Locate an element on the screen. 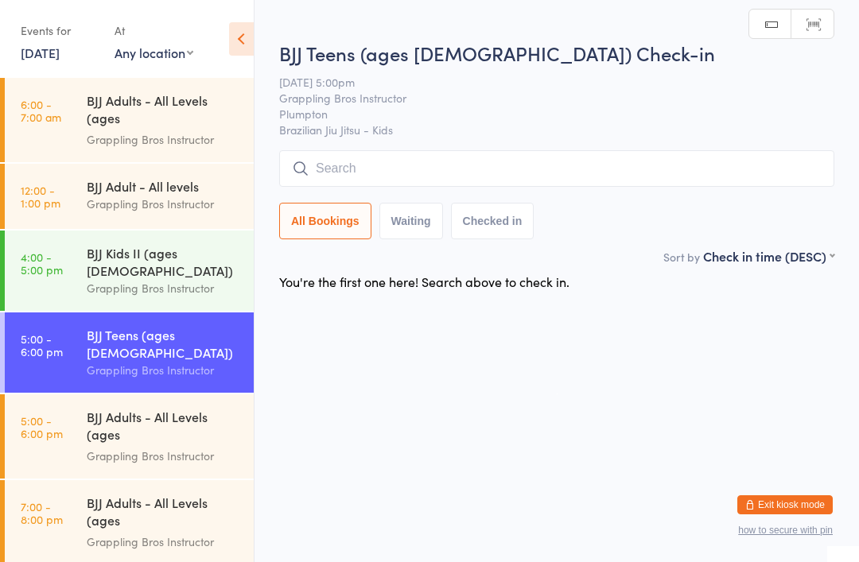  time: 12:00 - 1:00 pm is located at coordinates (41, 196).